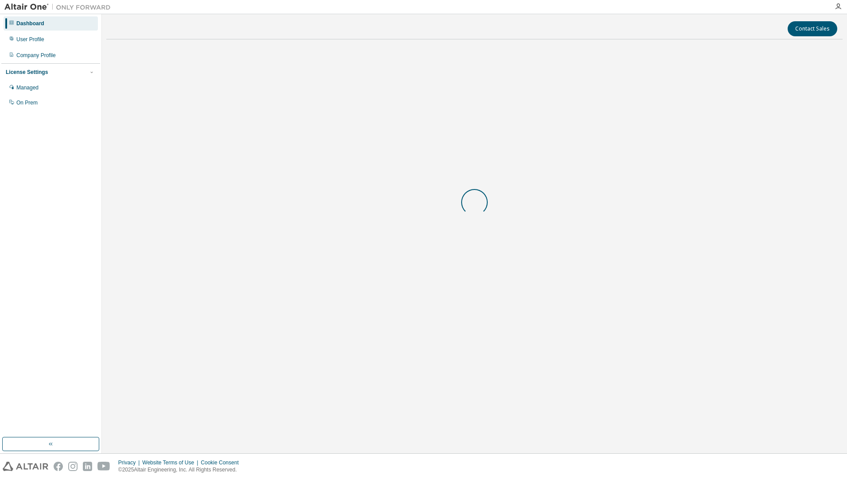  I want to click on img: Altair One, so click(60, 7).